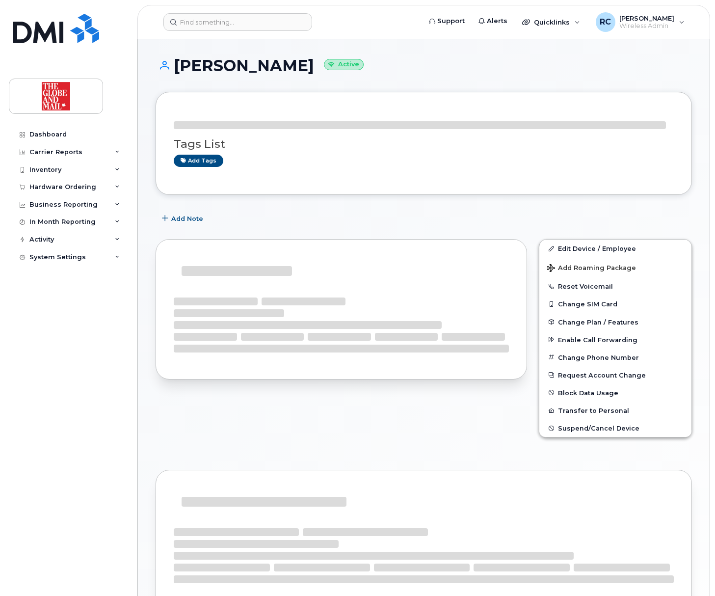 This screenshot has width=715, height=596. What do you see at coordinates (615, 428) in the screenshot?
I see `button: Suspend/Cancel Device` at bounding box center [615, 428].